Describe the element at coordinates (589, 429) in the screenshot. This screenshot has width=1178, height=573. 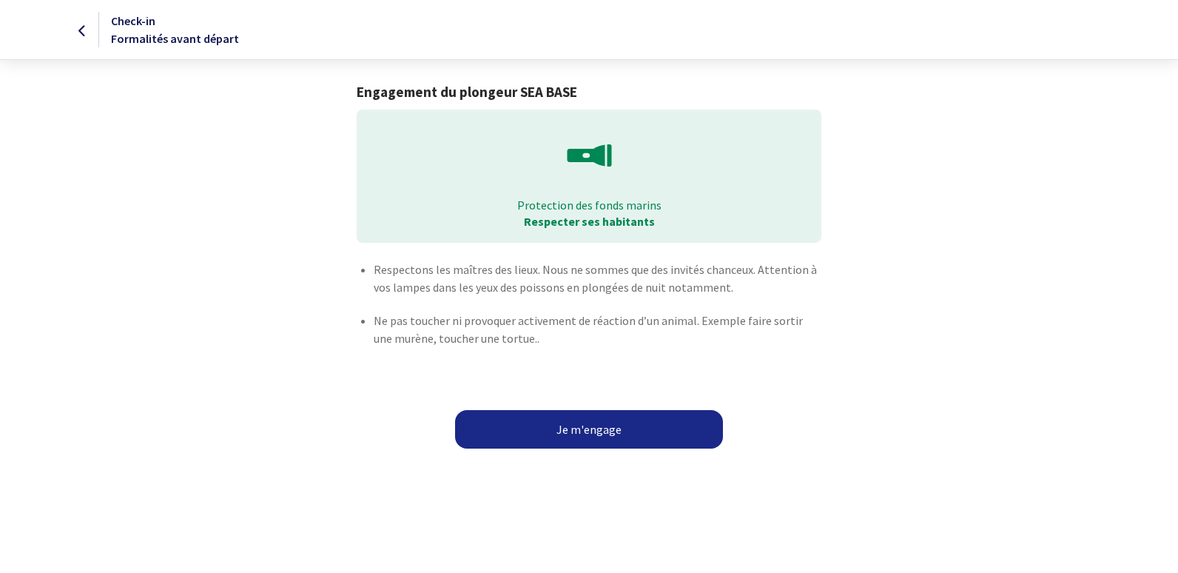
I see `button: Je m'engage` at that location.